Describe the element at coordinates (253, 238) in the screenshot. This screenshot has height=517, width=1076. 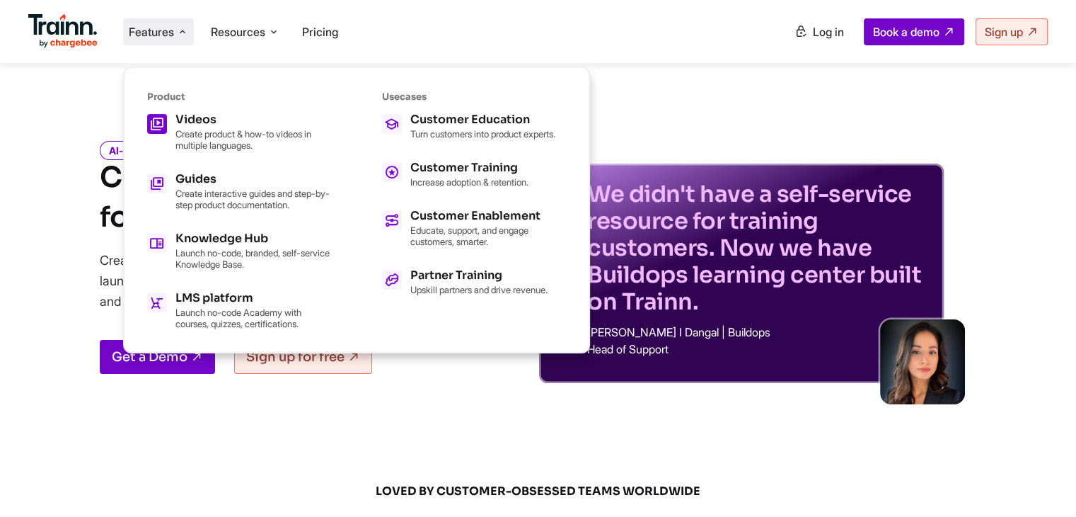
I see `div: Knowledge Hub` at that location.